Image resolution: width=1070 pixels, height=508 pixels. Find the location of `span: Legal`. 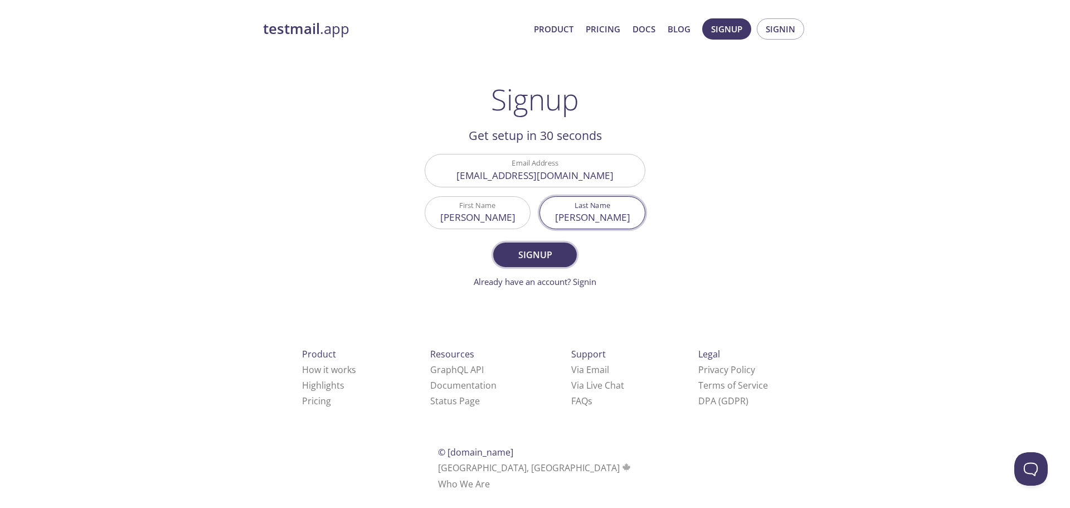

span: Legal is located at coordinates (709, 354).